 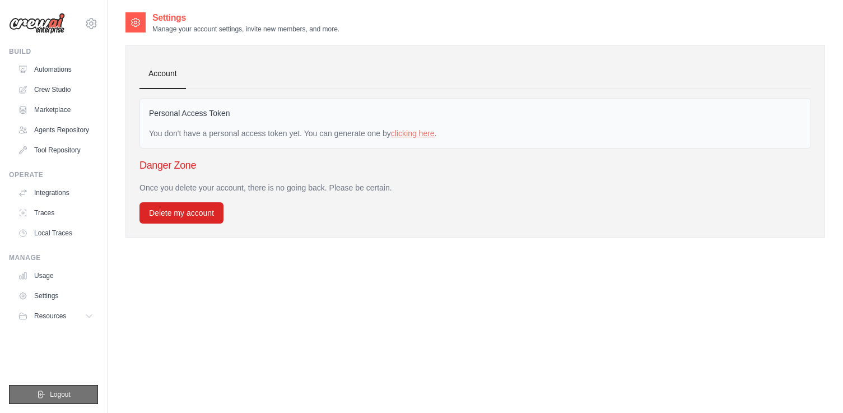 What do you see at coordinates (55, 130) in the screenshot?
I see `a: Agents Repository` at bounding box center [55, 130].